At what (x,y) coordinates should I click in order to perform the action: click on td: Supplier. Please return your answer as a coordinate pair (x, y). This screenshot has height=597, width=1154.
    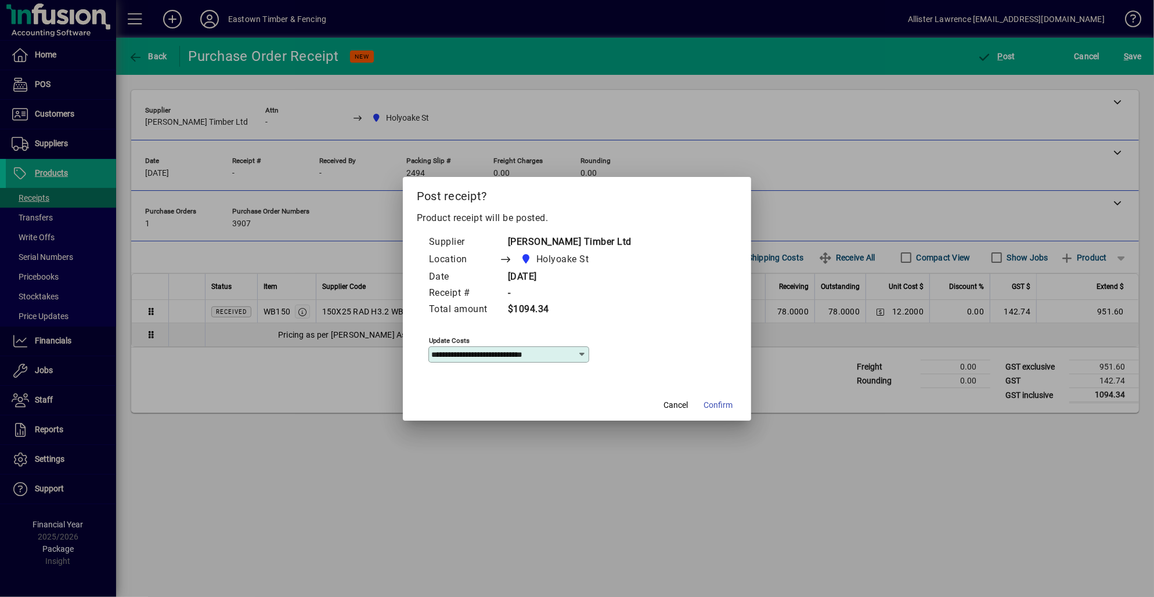
    Looking at the image, I should click on (464, 243).